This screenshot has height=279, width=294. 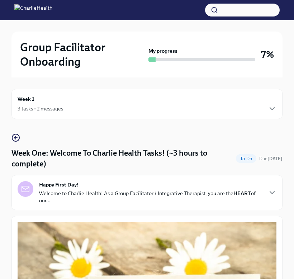 I want to click on h2: Group Facilitator Onboarding, so click(x=83, y=54).